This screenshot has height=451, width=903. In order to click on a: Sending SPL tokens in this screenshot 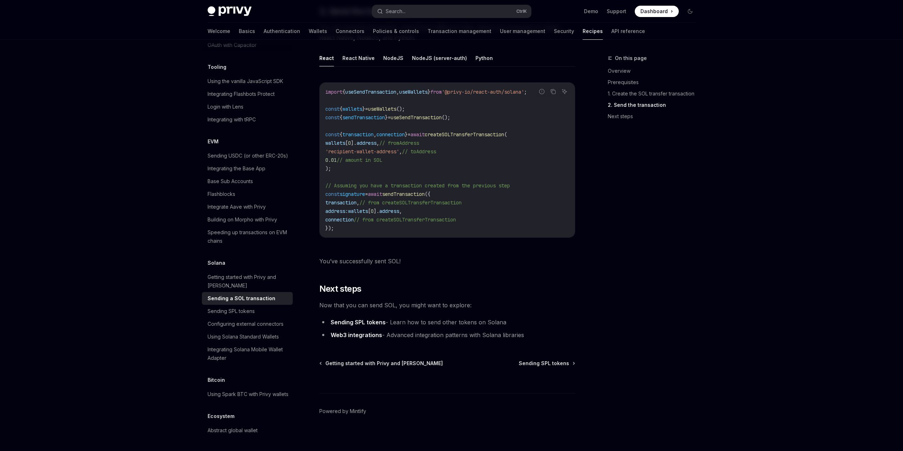, I will do `click(358, 322)`.